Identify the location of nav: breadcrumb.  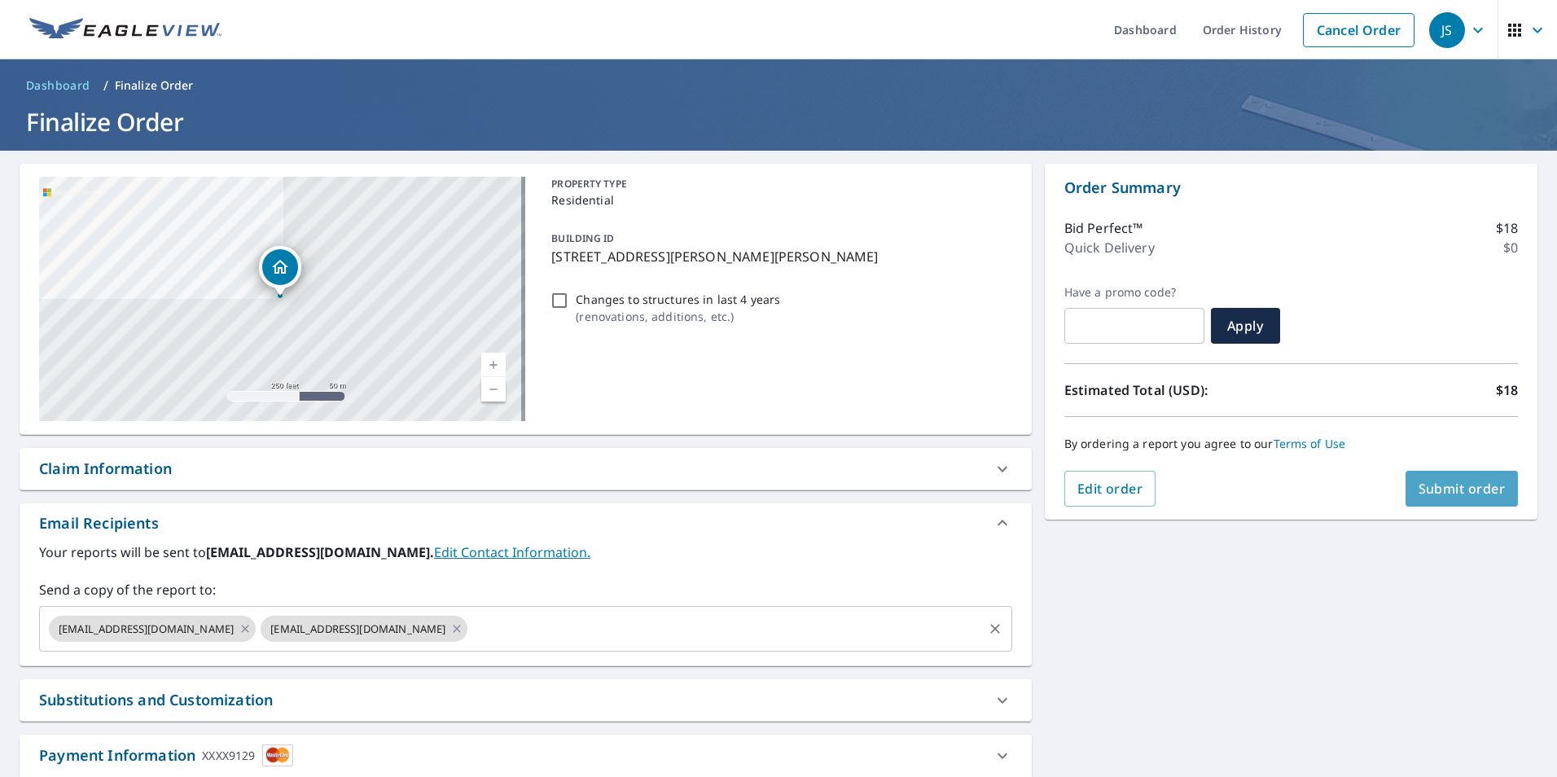
(779, 86).